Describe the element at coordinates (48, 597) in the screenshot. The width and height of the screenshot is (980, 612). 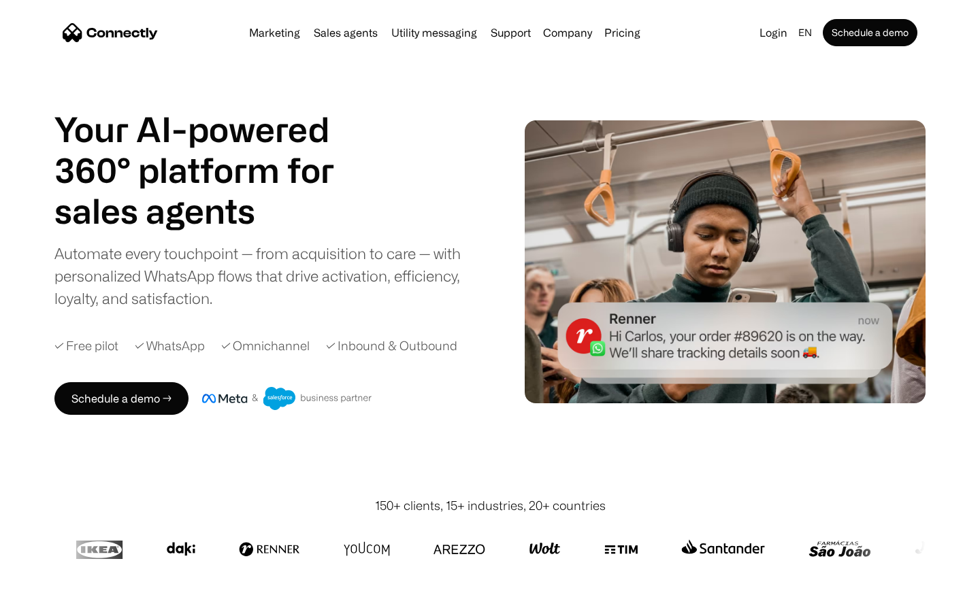
I see `aside: Language selected: English` at that location.